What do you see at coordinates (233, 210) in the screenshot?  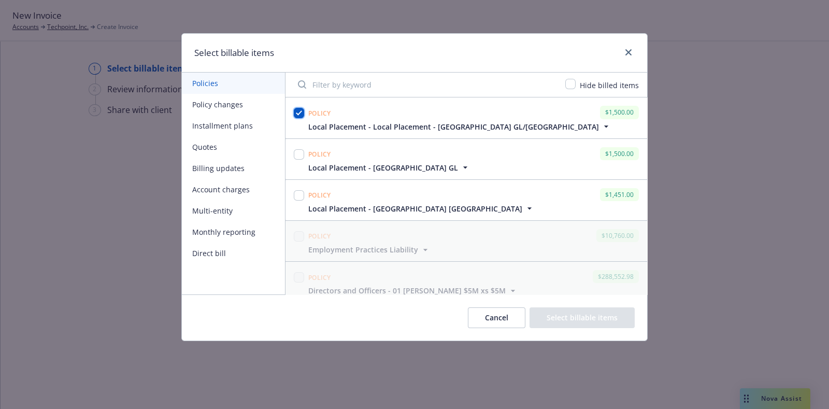 I see `button: Multi-entity` at bounding box center [233, 210].